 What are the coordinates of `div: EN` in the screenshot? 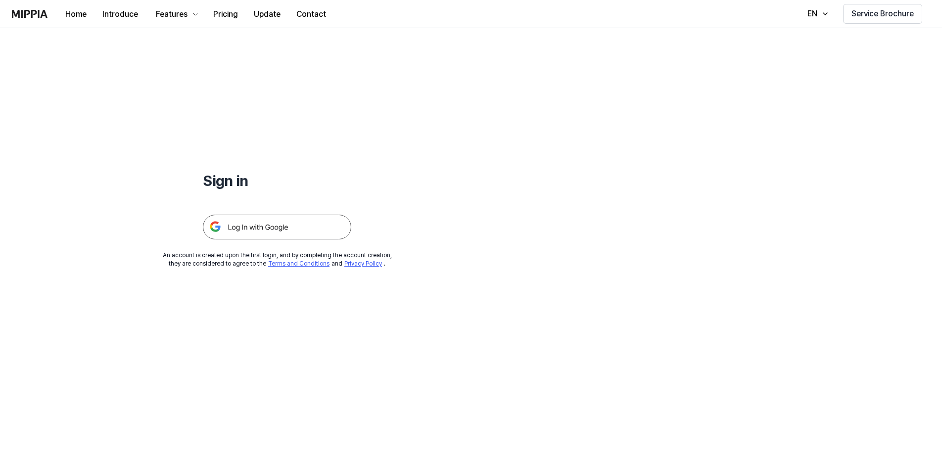 It's located at (812, 14).